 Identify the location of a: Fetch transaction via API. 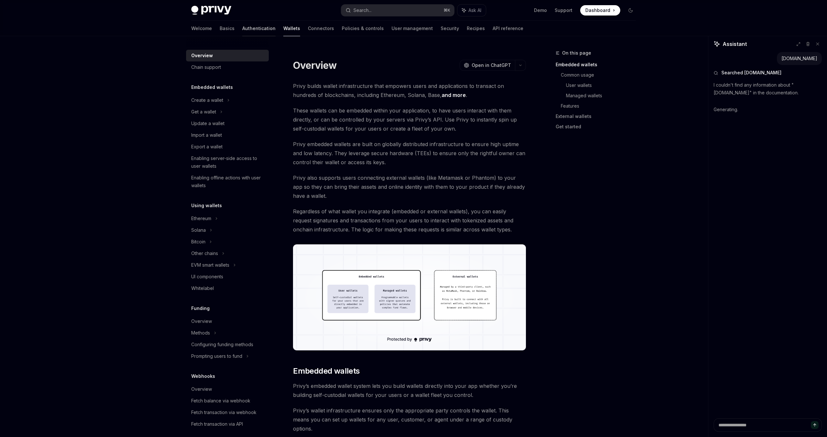
(227, 424).